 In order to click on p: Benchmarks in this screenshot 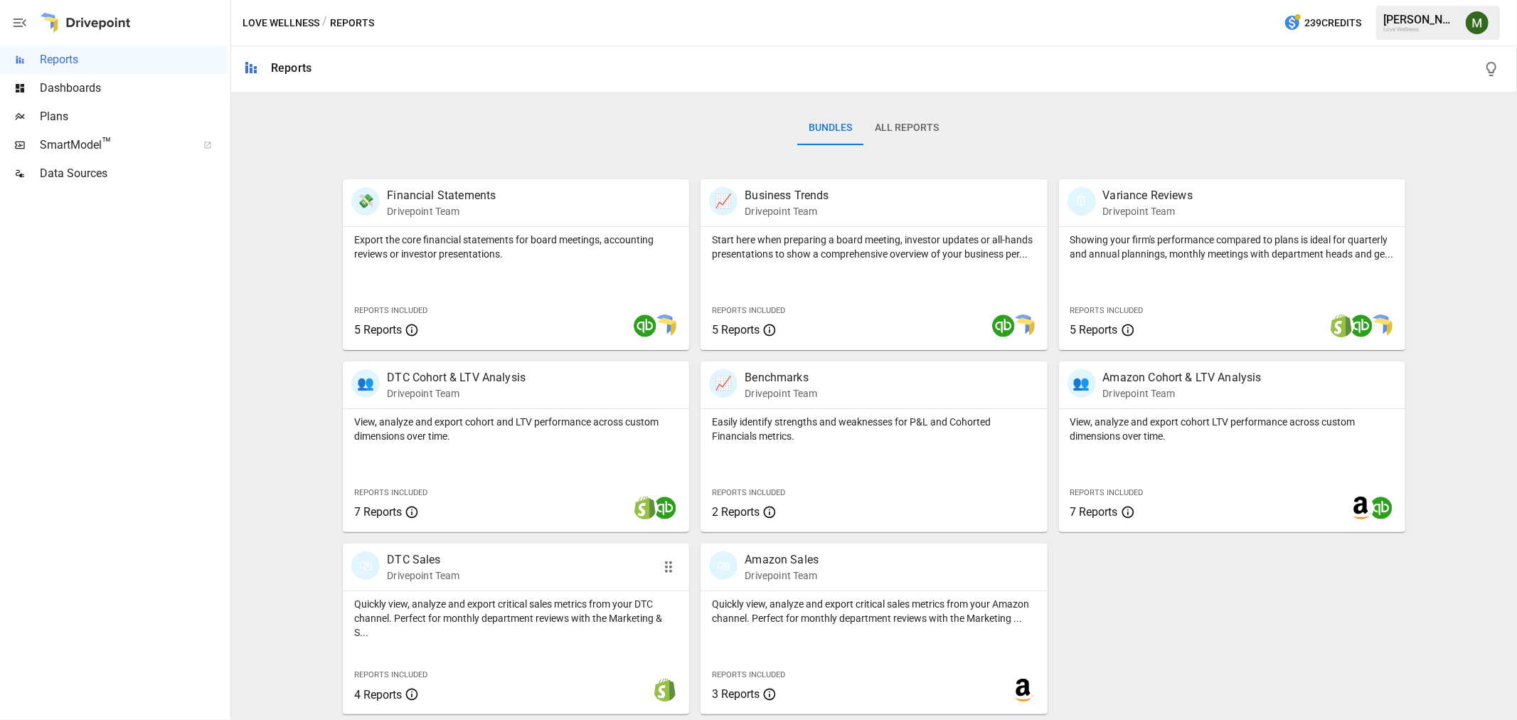, I will do `click(781, 378)`.